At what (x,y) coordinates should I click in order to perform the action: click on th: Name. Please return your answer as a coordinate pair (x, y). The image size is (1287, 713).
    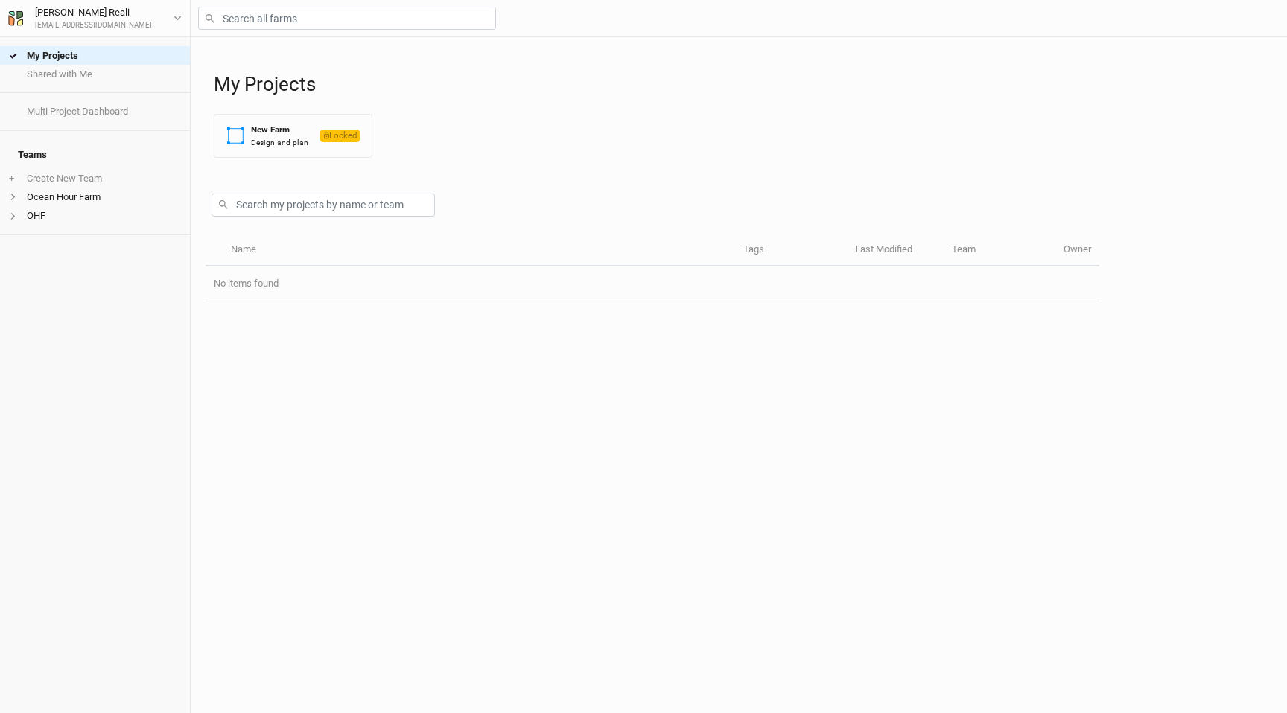
    Looking at the image, I should click on (478, 250).